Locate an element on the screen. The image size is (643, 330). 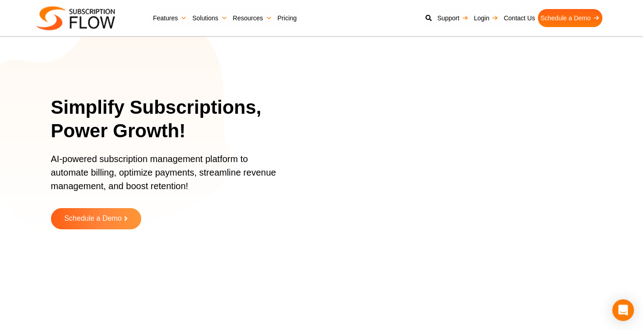
a: Login is located at coordinates (486, 18).